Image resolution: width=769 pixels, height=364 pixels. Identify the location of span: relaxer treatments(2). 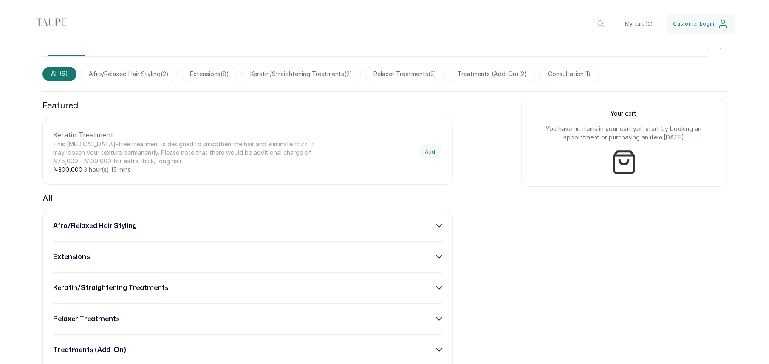
(405, 74).